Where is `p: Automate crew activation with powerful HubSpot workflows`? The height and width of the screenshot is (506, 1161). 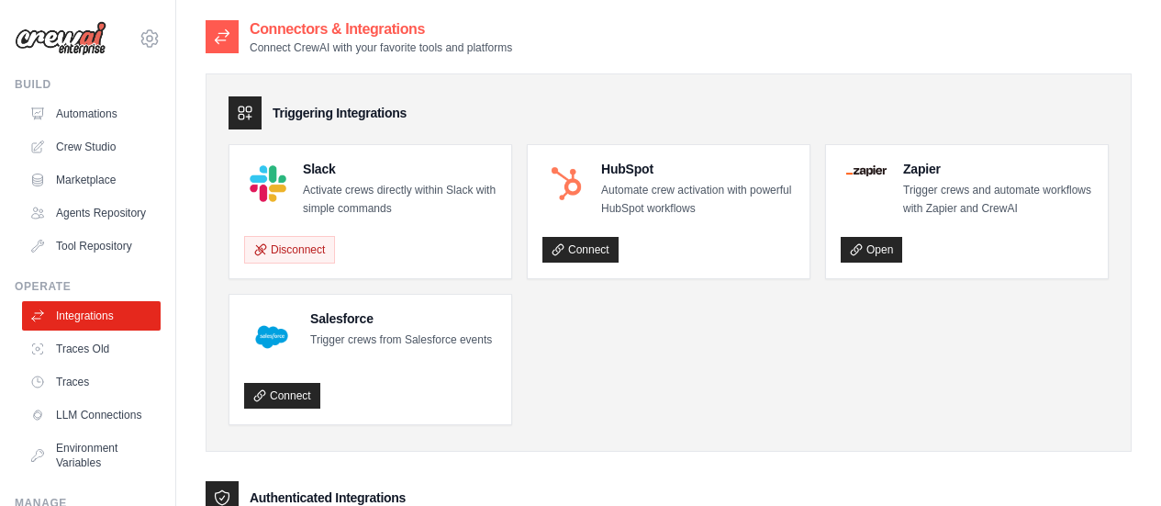
p: Automate crew activation with powerful HubSpot workflows is located at coordinates (698, 199).